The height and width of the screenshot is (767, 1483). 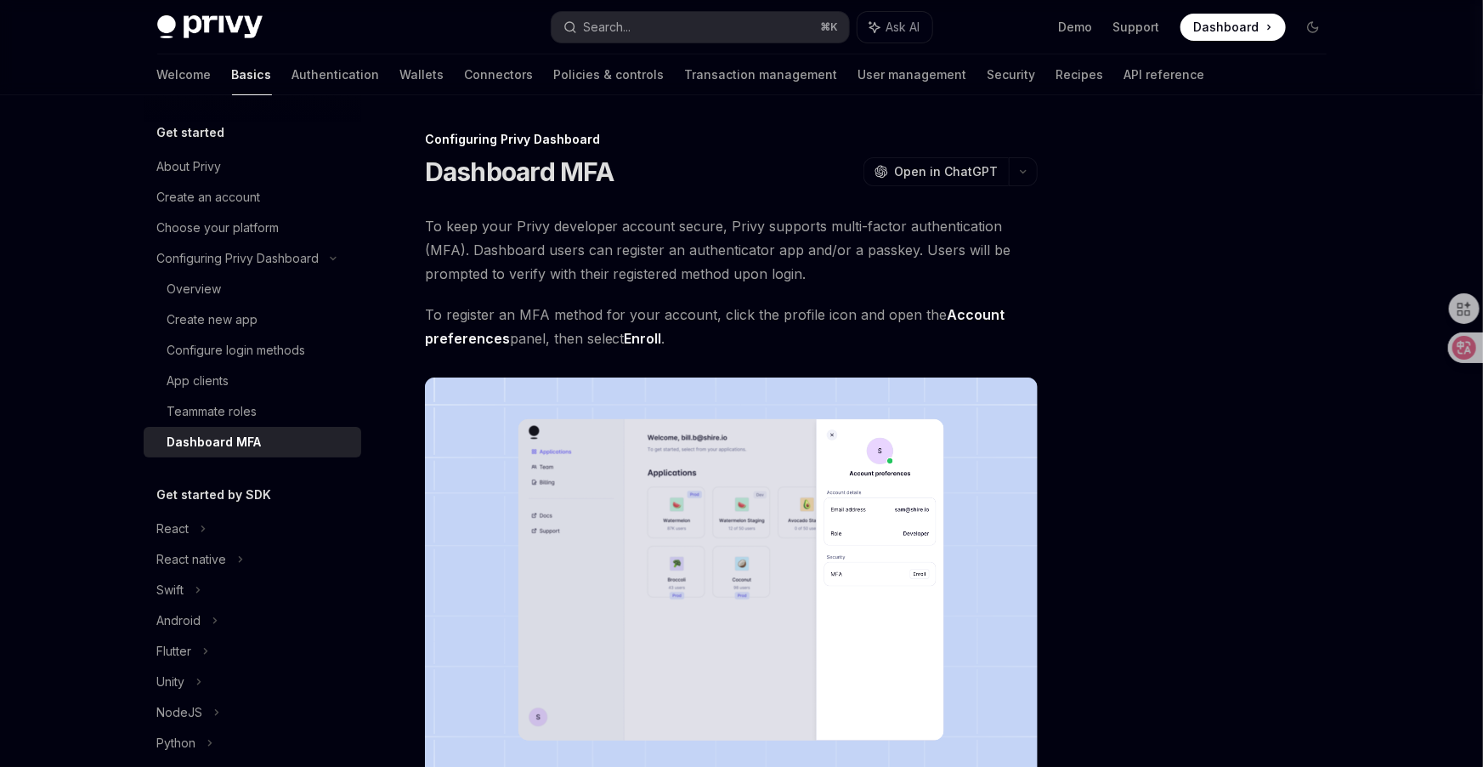 I want to click on span: Ask AI, so click(x=904, y=27).